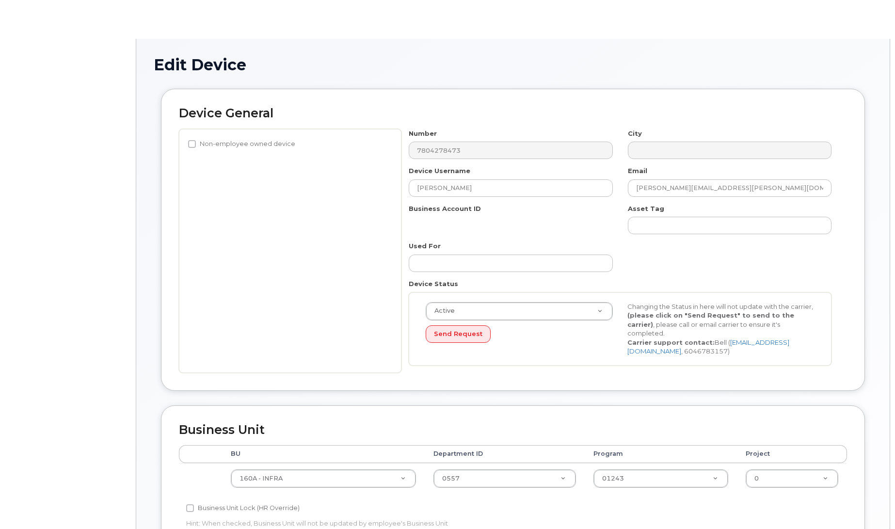  I want to click on label: City, so click(635, 133).